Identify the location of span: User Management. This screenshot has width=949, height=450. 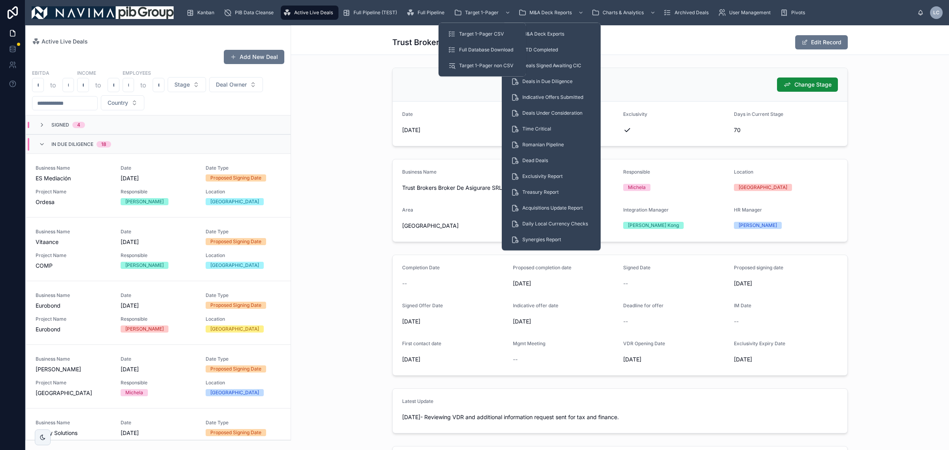
(750, 13).